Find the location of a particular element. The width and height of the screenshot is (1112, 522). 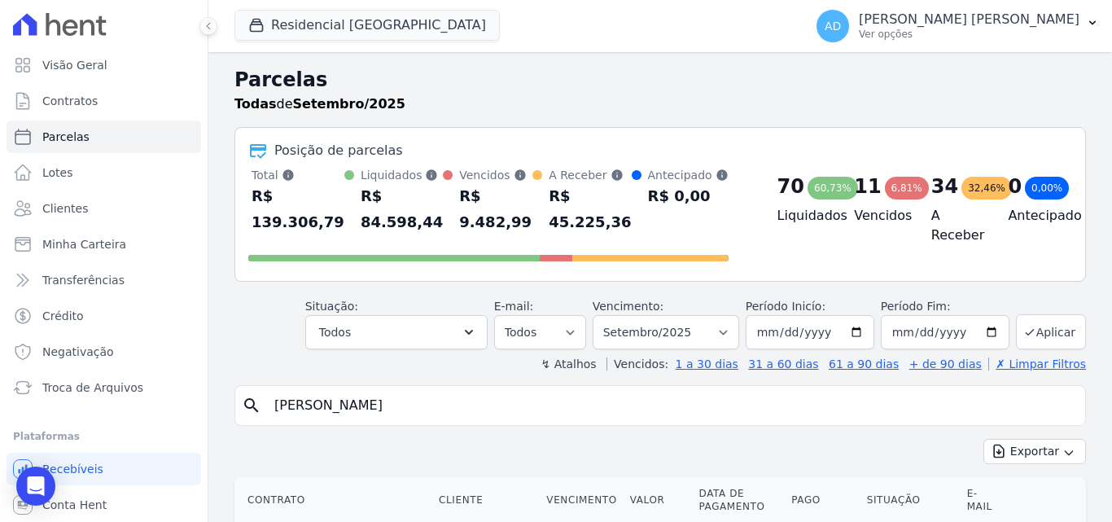

a: Crédito is located at coordinates (103, 316).